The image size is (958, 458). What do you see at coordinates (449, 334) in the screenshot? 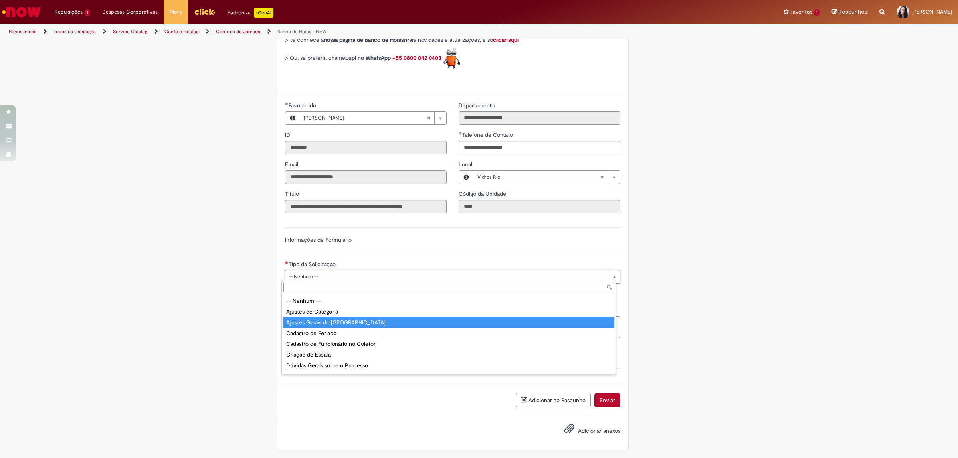
I see `ul: Tipo da Solicitação` at bounding box center [449, 334].